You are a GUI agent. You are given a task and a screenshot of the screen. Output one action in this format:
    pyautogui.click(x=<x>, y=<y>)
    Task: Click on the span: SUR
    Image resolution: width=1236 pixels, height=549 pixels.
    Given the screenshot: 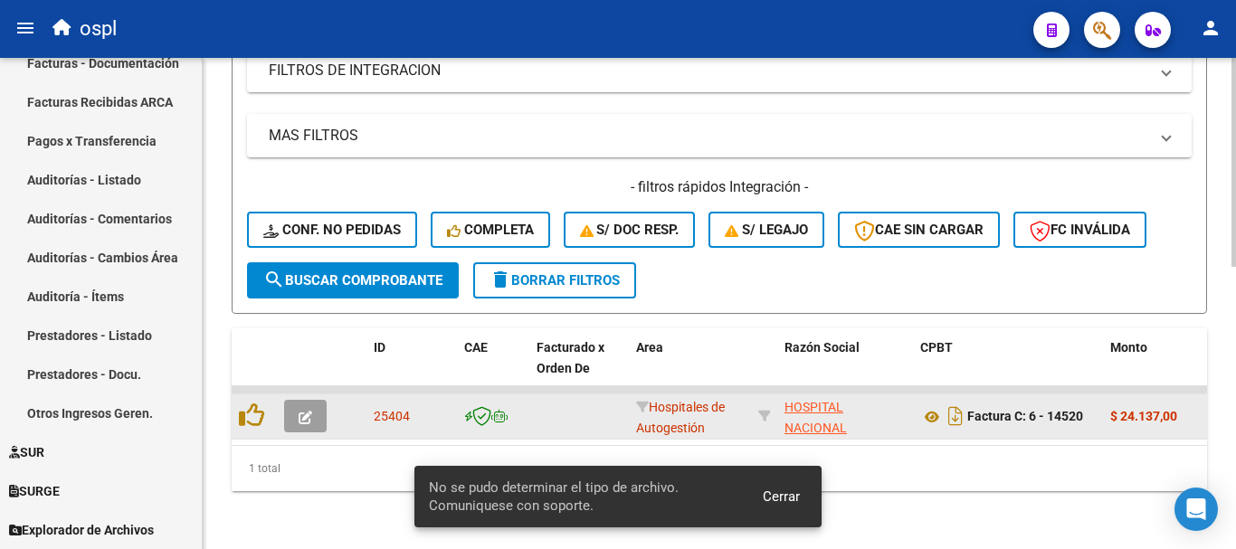 What is the action you would take?
    pyautogui.click(x=26, y=452)
    